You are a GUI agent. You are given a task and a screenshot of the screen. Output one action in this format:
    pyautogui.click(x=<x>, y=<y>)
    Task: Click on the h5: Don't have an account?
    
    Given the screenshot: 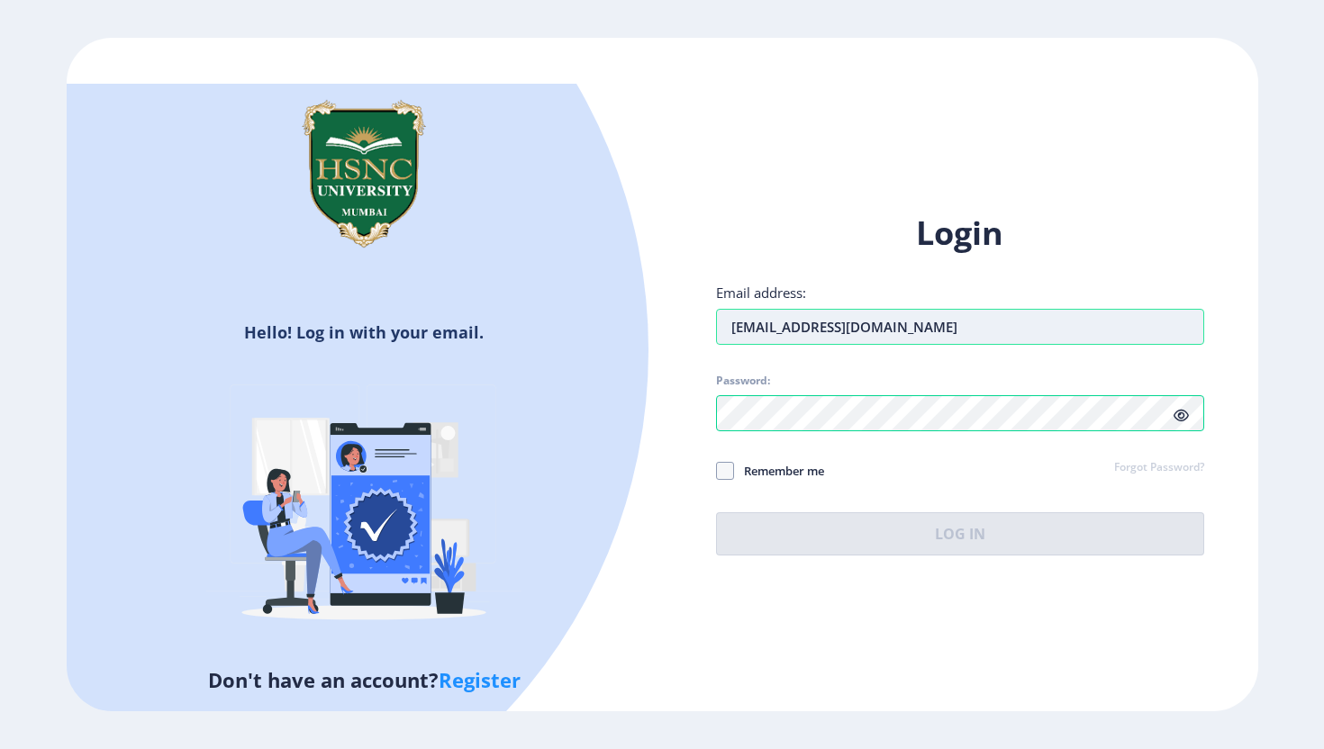 What is the action you would take?
    pyautogui.click(x=365, y=680)
    